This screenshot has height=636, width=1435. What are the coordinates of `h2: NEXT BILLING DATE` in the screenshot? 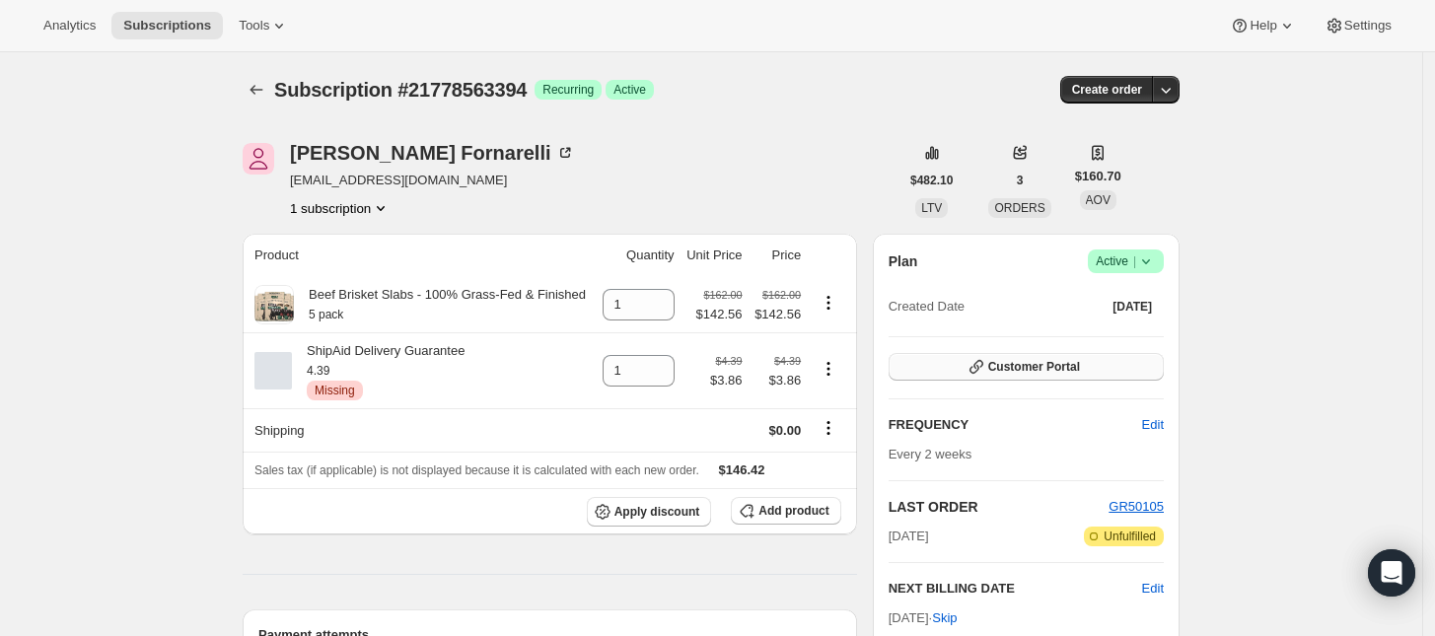 It's located at (1015, 589).